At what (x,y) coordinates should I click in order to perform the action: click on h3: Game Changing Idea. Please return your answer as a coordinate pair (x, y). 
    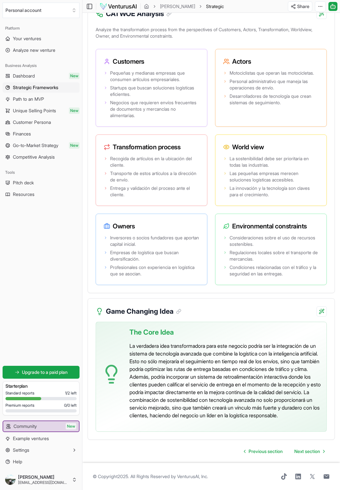
    Looking at the image, I should click on (143, 311).